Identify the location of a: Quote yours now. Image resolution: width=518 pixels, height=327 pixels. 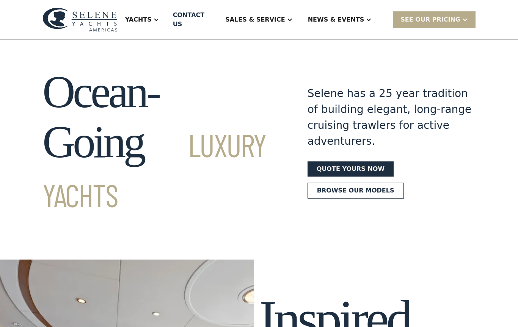
(350, 169).